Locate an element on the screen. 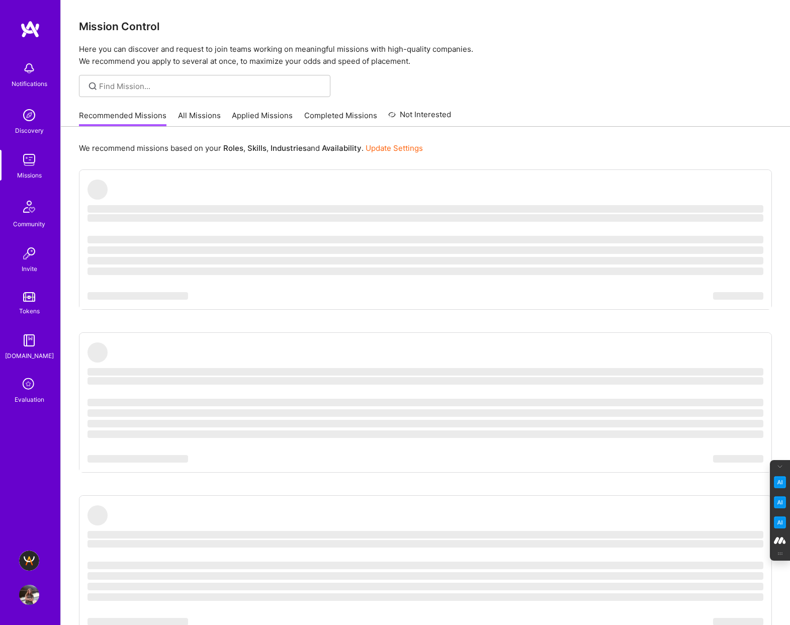 This screenshot has height=625, width=790. img: teamwork is located at coordinates (29, 160).